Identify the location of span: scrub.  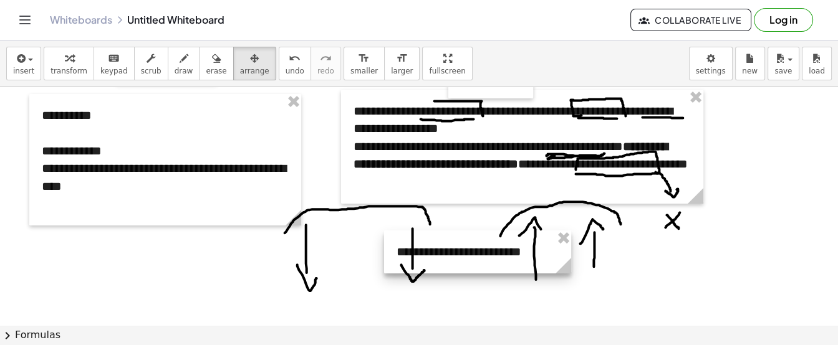
(151, 71).